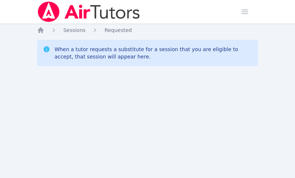 This screenshot has height=178, width=295. Describe the element at coordinates (118, 30) in the screenshot. I see `span: Requested` at that location.